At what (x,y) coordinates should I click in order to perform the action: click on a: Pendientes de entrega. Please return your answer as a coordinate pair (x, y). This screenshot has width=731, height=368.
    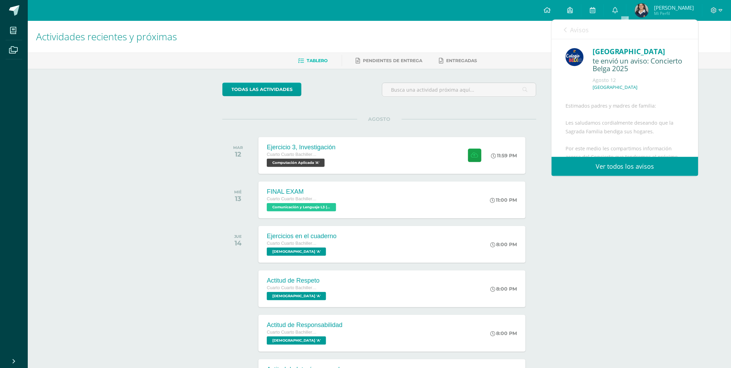
    Looking at the image, I should click on (389, 61).